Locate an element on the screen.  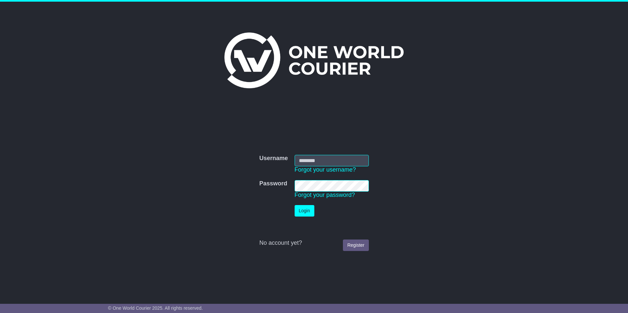
img: One World is located at coordinates (314, 60).